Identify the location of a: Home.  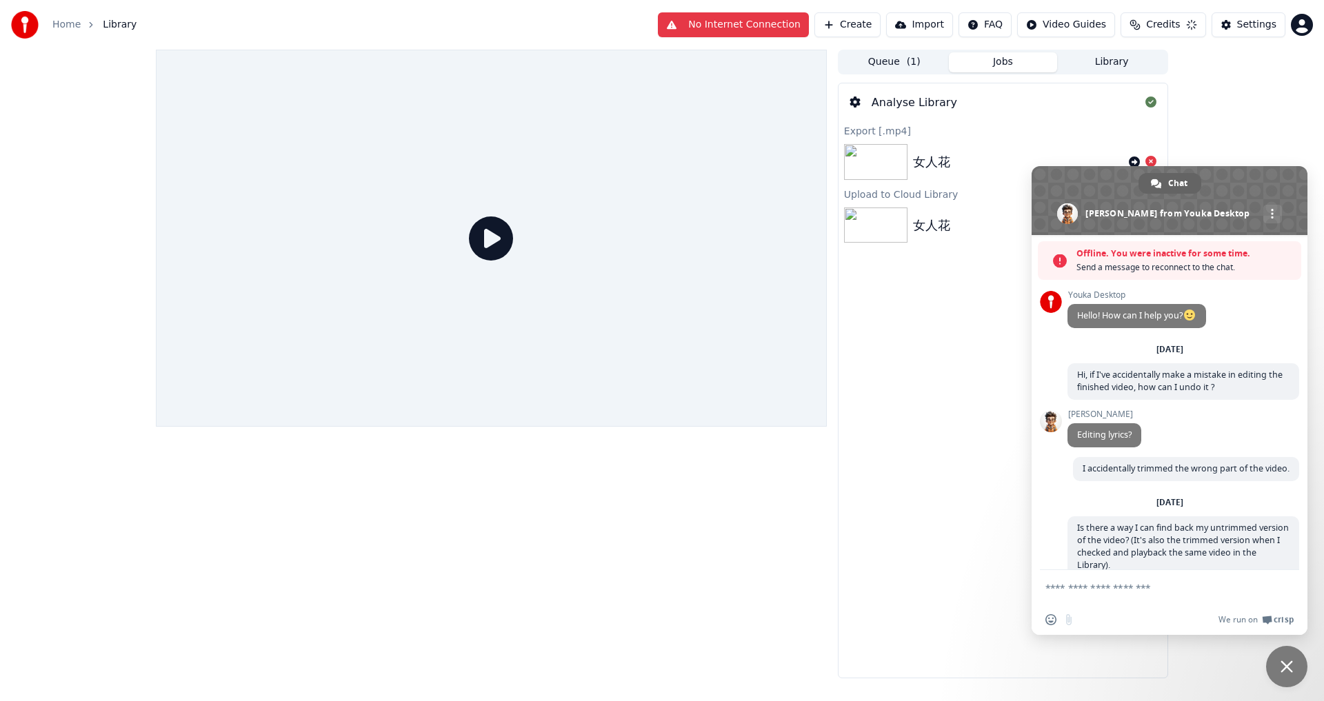
(66, 25).